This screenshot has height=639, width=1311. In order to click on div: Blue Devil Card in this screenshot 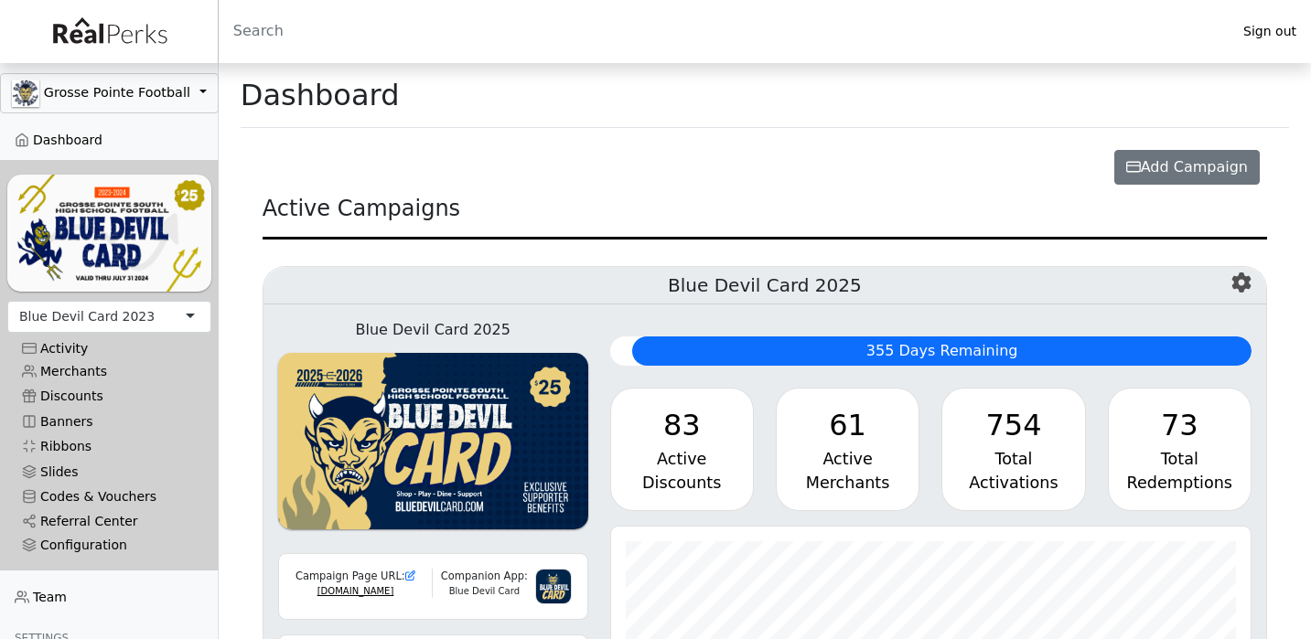, I will do `click(484, 591)`.